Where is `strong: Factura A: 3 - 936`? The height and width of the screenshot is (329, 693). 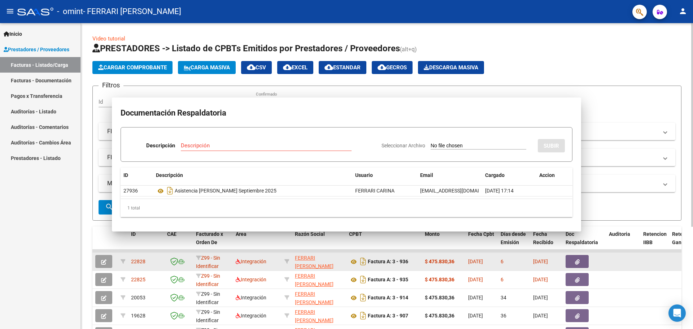 strong: Factura A: 3 - 936 is located at coordinates (388, 262).